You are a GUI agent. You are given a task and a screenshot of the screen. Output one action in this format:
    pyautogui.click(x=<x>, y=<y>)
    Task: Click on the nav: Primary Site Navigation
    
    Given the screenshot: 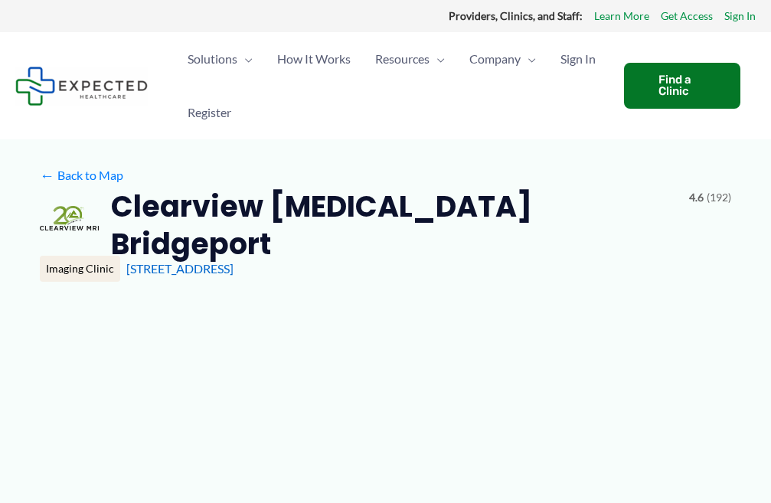 What is the action you would take?
    pyautogui.click(x=392, y=86)
    